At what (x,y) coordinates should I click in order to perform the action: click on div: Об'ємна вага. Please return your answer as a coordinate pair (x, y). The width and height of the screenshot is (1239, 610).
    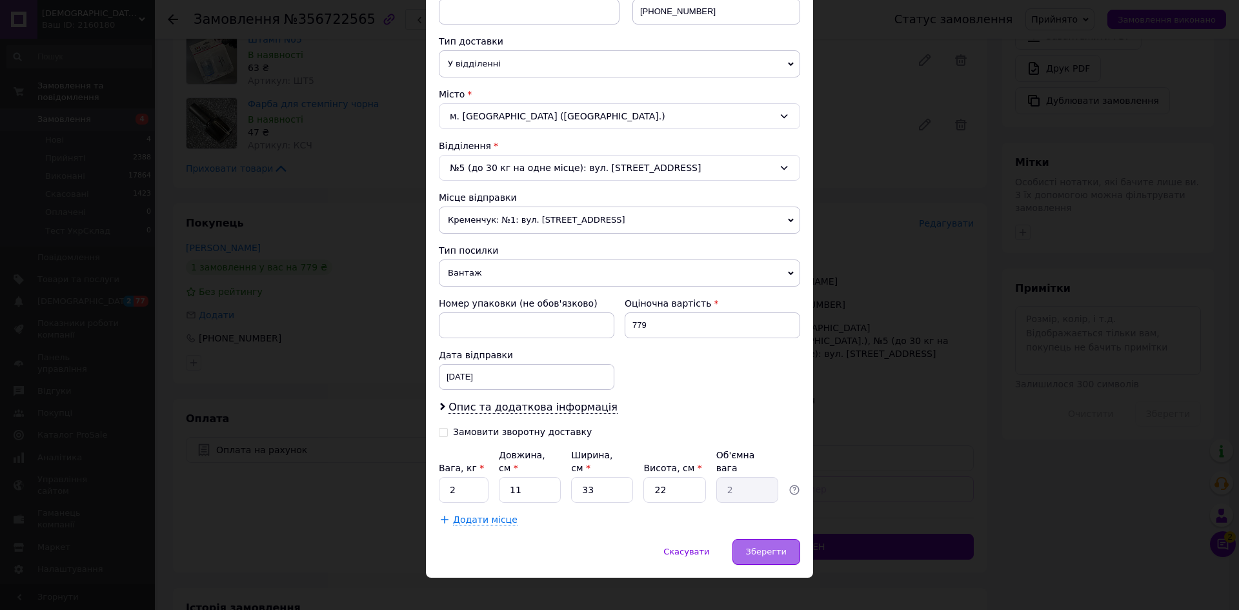
    Looking at the image, I should click on (747, 461).